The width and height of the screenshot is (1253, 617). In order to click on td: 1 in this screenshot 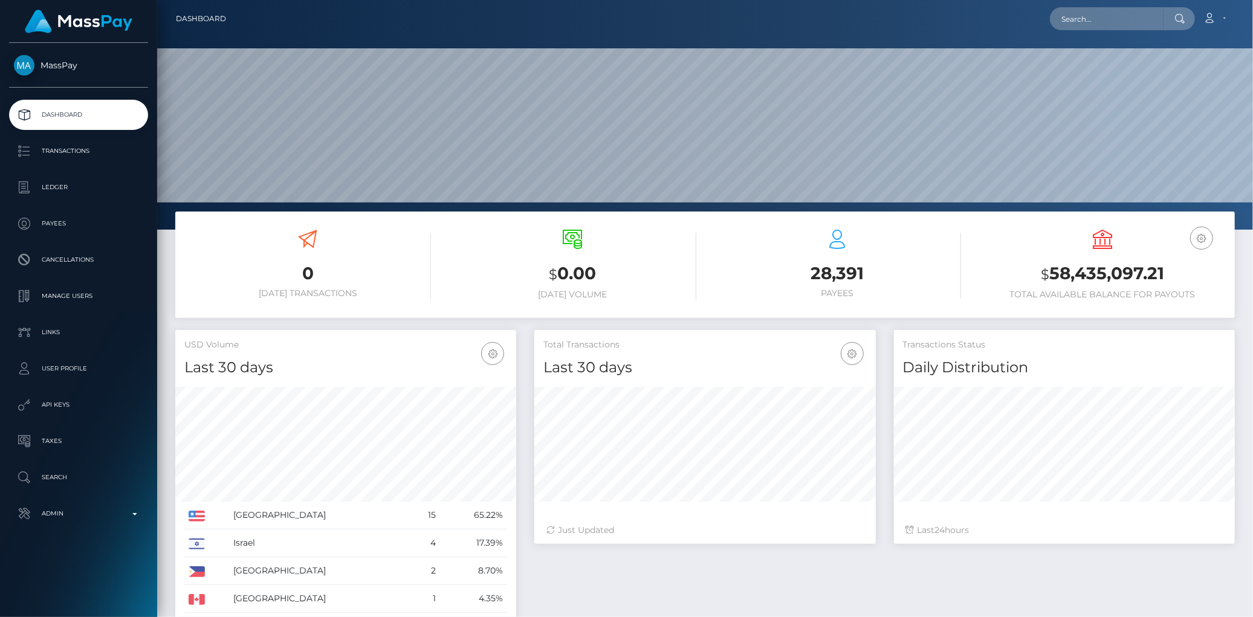, I will do `click(425, 599)`.